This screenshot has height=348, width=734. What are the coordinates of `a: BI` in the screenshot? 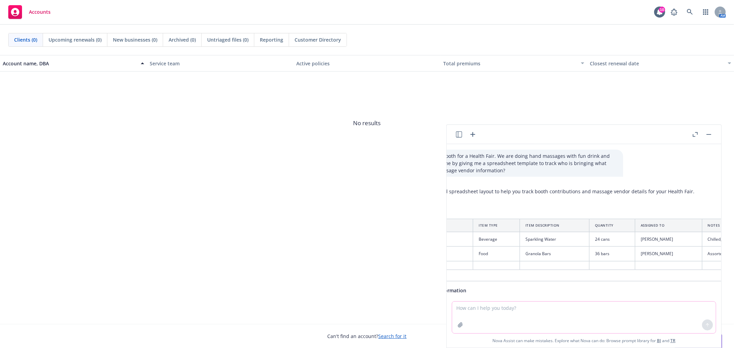 It's located at (659, 341).